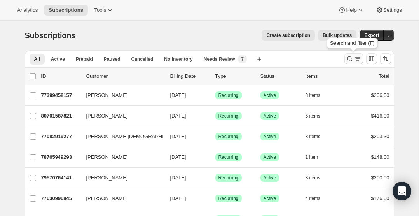 The image size is (419, 216). What do you see at coordinates (313, 198) in the screenshot?
I see `span: 4 items` at bounding box center [313, 198].